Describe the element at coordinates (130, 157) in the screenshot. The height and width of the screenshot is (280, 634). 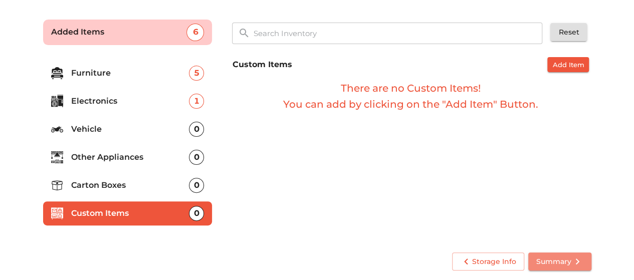
I see `p: Other Appliances` at that location.